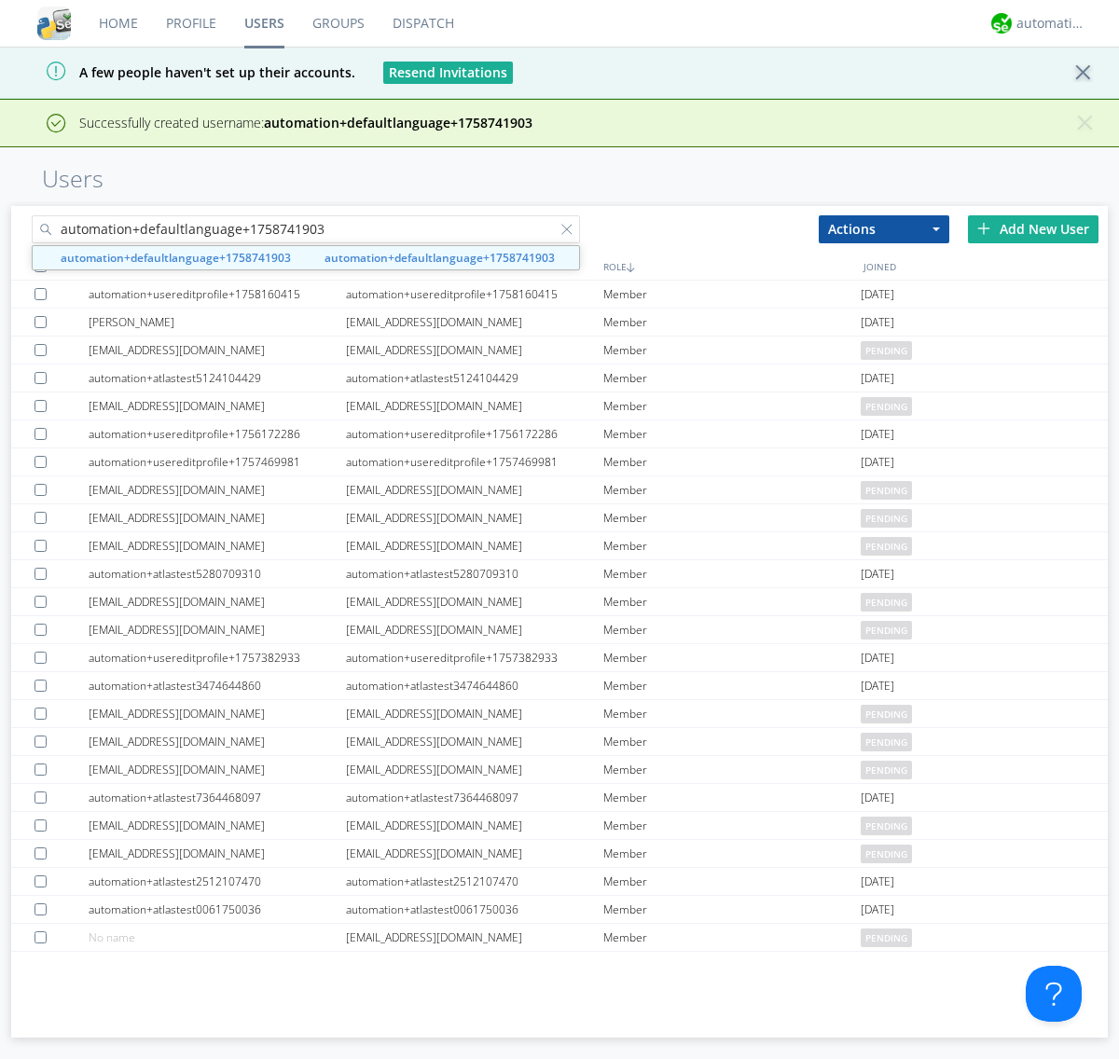 The width and height of the screenshot is (1119, 1059). Describe the element at coordinates (217, 881) in the screenshot. I see `div: automation+atlastest2512107470` at that location.